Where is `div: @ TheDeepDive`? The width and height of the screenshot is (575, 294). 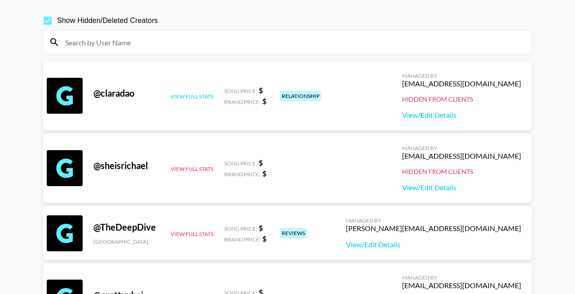 div: @ TheDeepDive is located at coordinates (127, 227).